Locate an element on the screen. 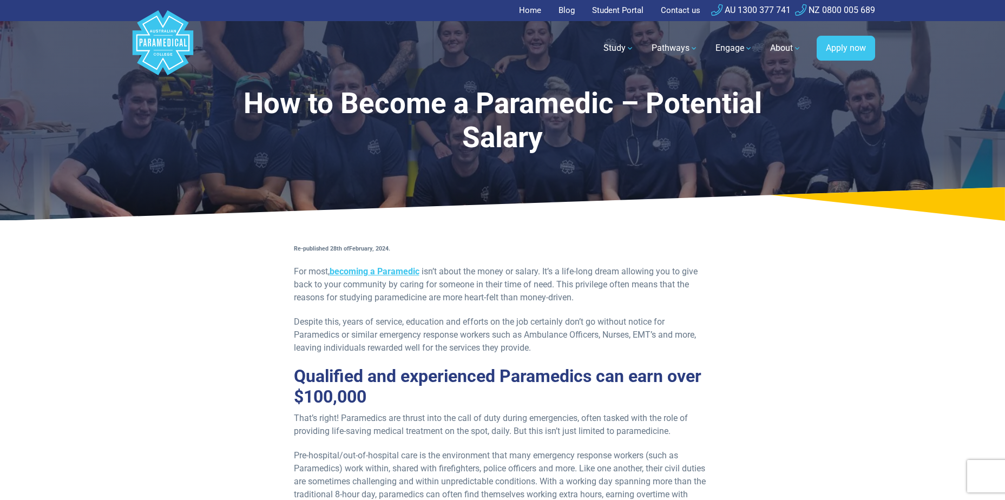 The height and width of the screenshot is (500, 1005). a: About is located at coordinates (786, 48).